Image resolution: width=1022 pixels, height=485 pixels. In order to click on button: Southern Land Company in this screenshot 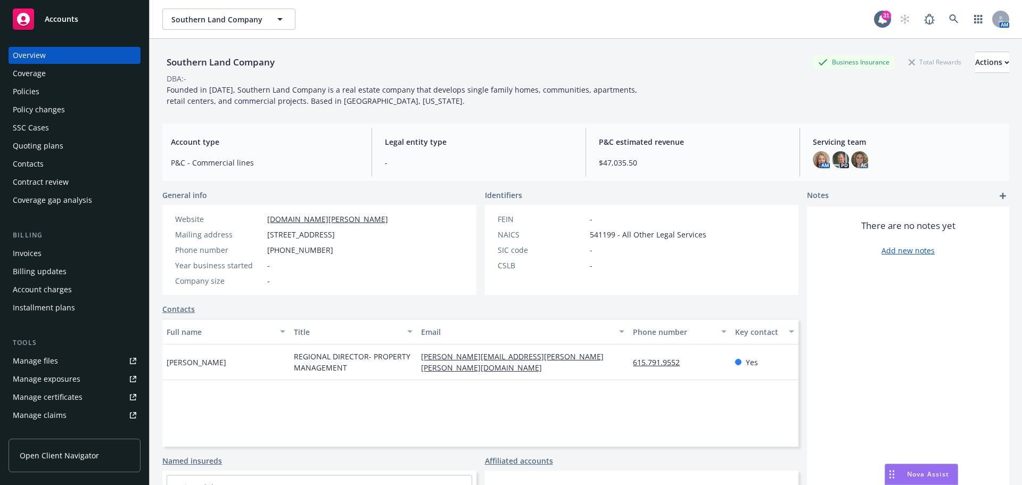, I will do `click(229, 19)`.